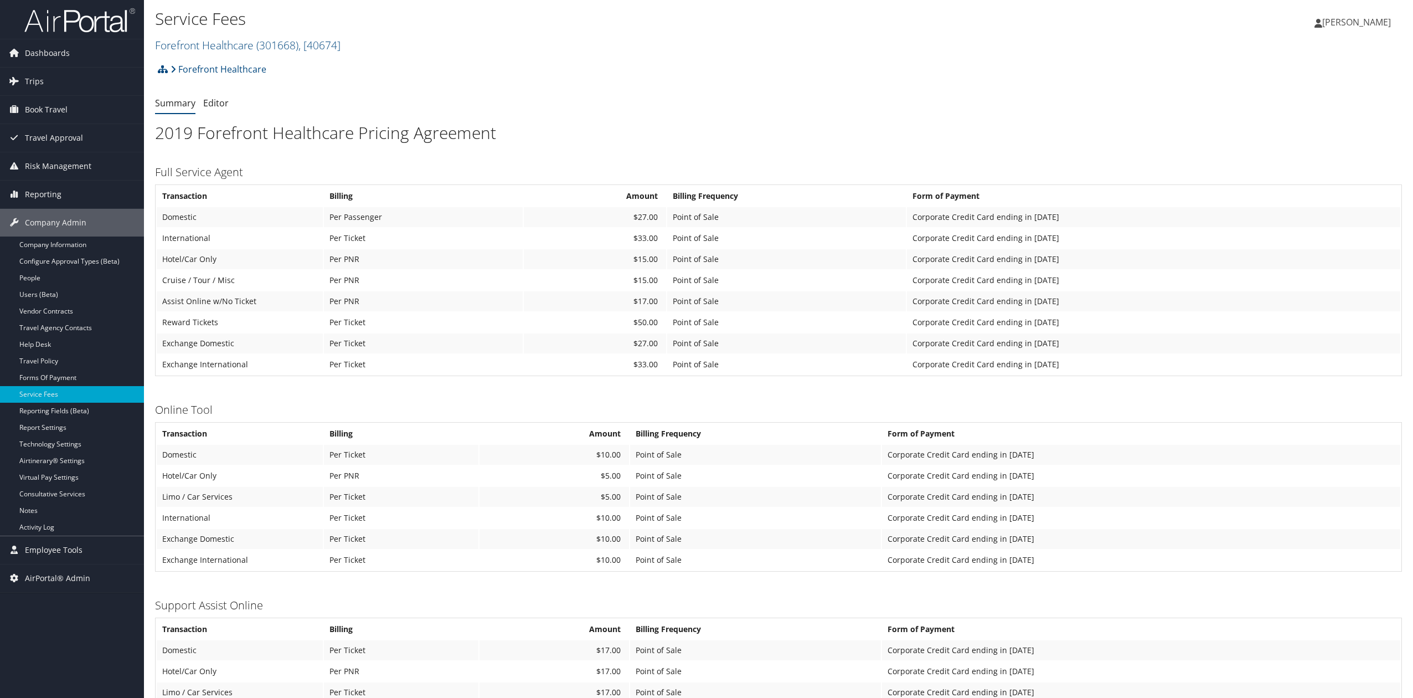  I want to click on h3: Online Tool, so click(779, 410).